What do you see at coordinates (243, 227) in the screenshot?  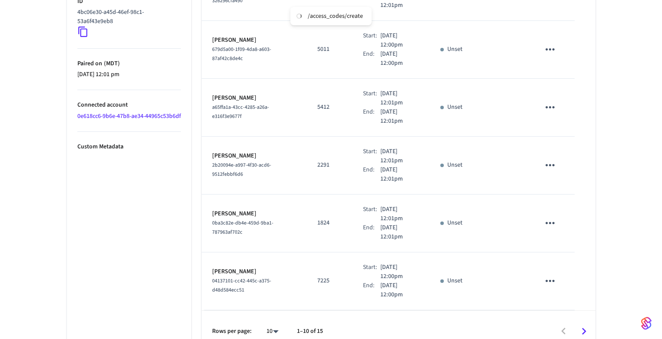 I see `span: 0ba3c82e-db4e-459d-9ba1-787963af702c` at bounding box center [243, 227].